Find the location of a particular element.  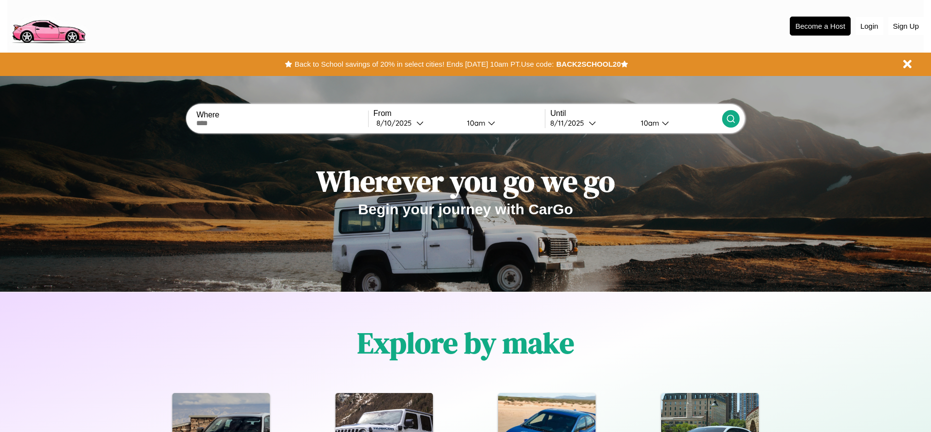

b: BACK2SCHOOL20 is located at coordinates (588, 64).